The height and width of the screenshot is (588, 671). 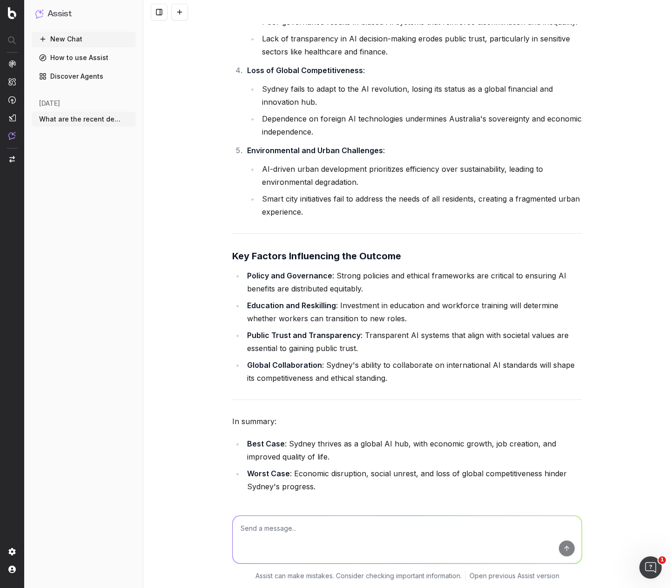 I want to click on img: Setting, so click(x=12, y=552).